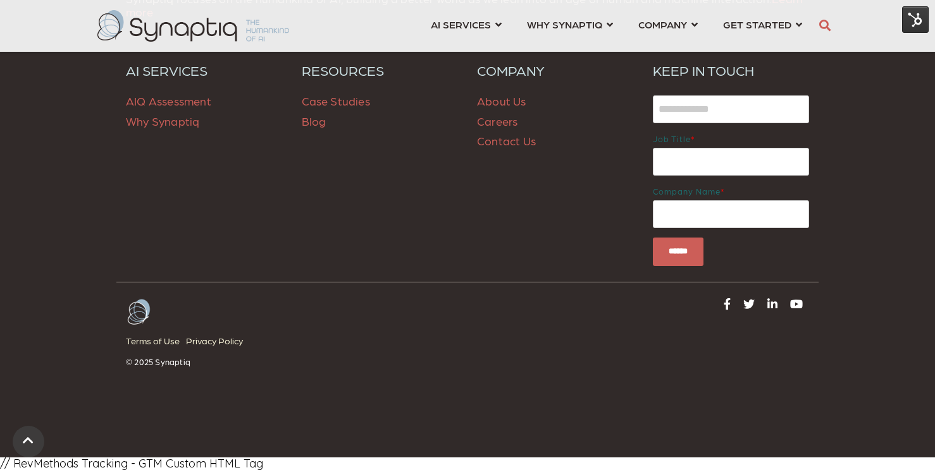 The image size is (935, 470). What do you see at coordinates (731, 70) in the screenshot?
I see `h6: KEEP IN TOUCH` at bounding box center [731, 70].